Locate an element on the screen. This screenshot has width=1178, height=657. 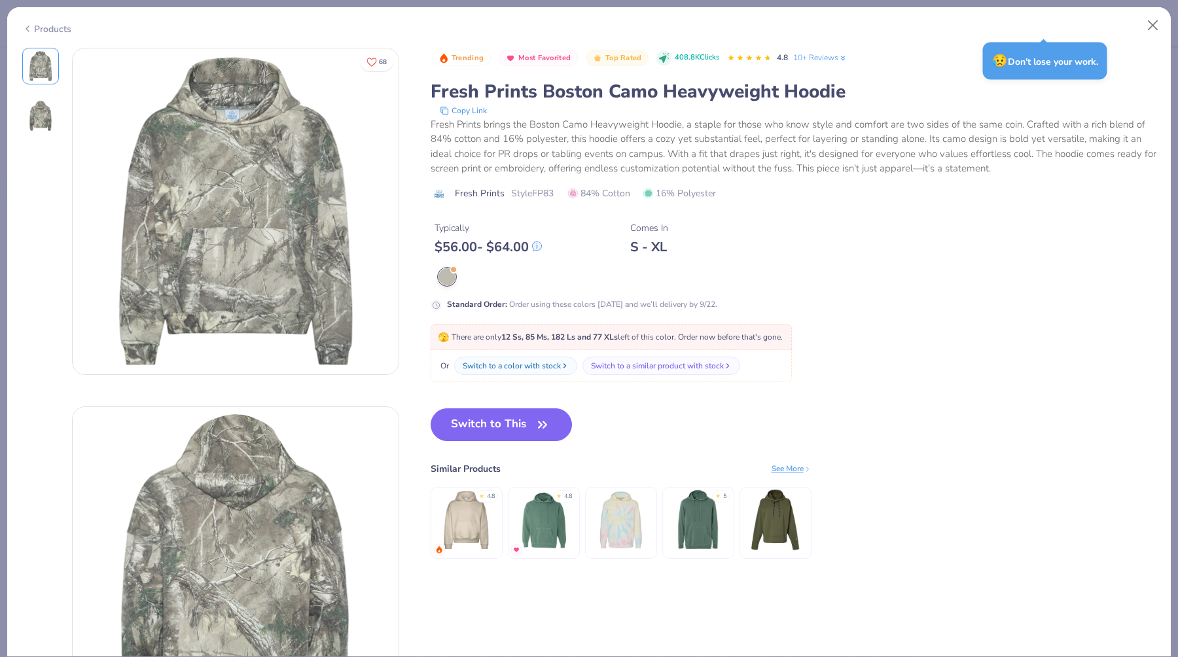
button: copy to clipboard is located at coordinates (463, 111).